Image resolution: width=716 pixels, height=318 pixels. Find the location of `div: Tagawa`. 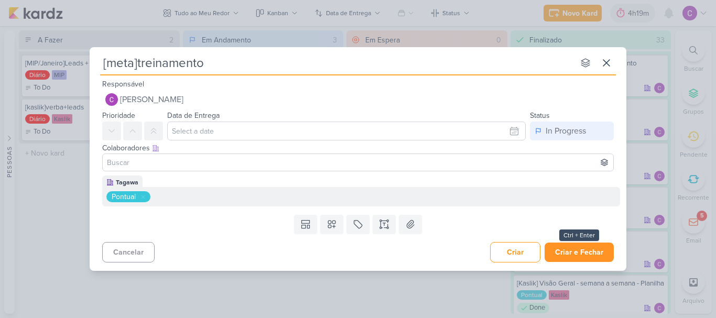

div: Tagawa is located at coordinates (127, 182).